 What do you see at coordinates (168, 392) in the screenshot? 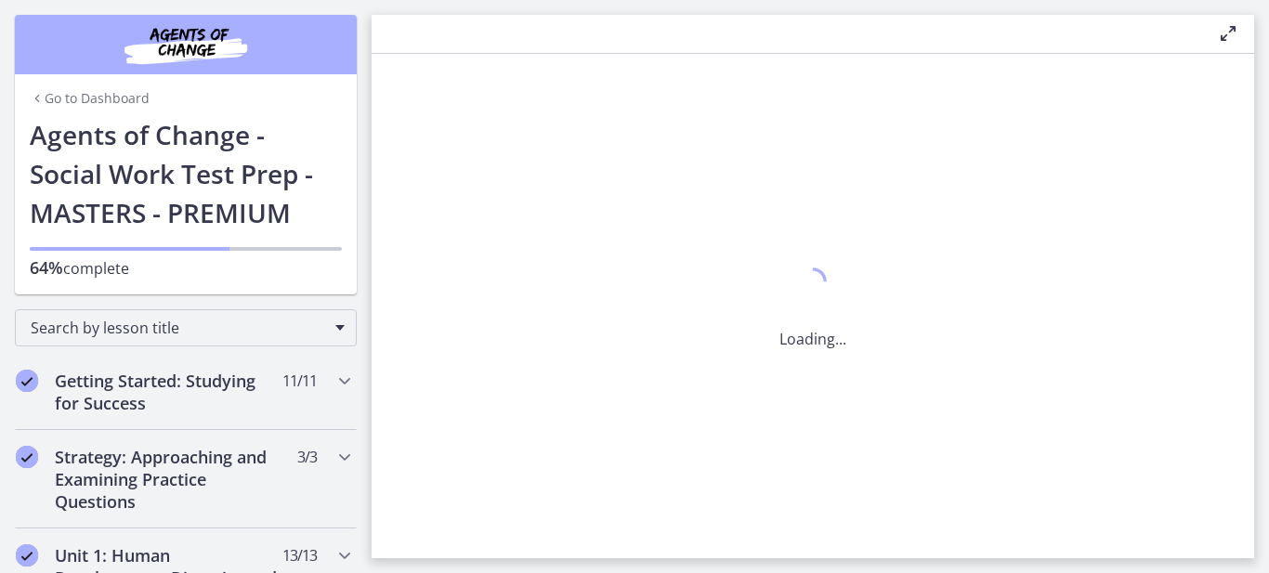
I see `h2: Getting Started: Studying for Success` at bounding box center [168, 392].